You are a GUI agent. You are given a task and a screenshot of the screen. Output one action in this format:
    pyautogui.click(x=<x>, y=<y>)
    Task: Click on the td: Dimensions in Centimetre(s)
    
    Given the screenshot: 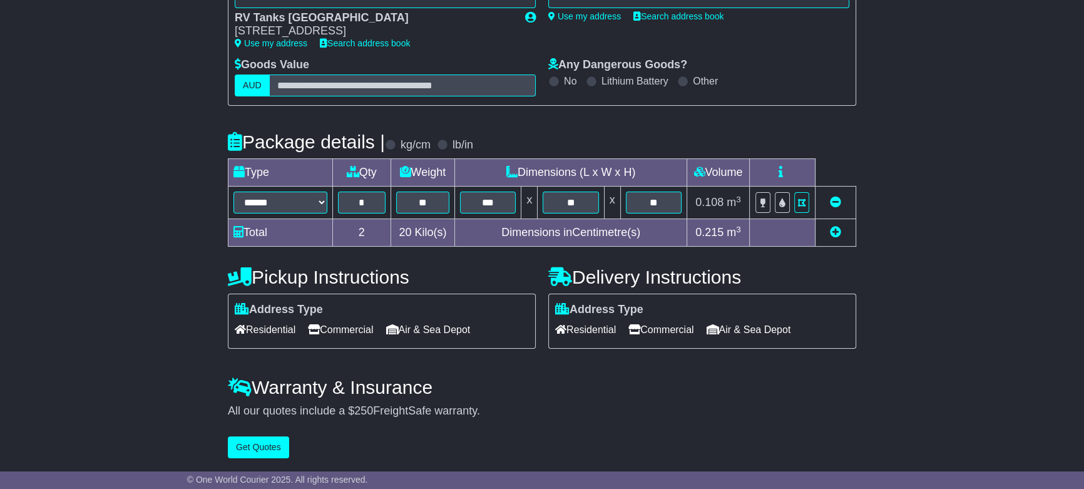 What is the action you would take?
    pyautogui.click(x=571, y=233)
    